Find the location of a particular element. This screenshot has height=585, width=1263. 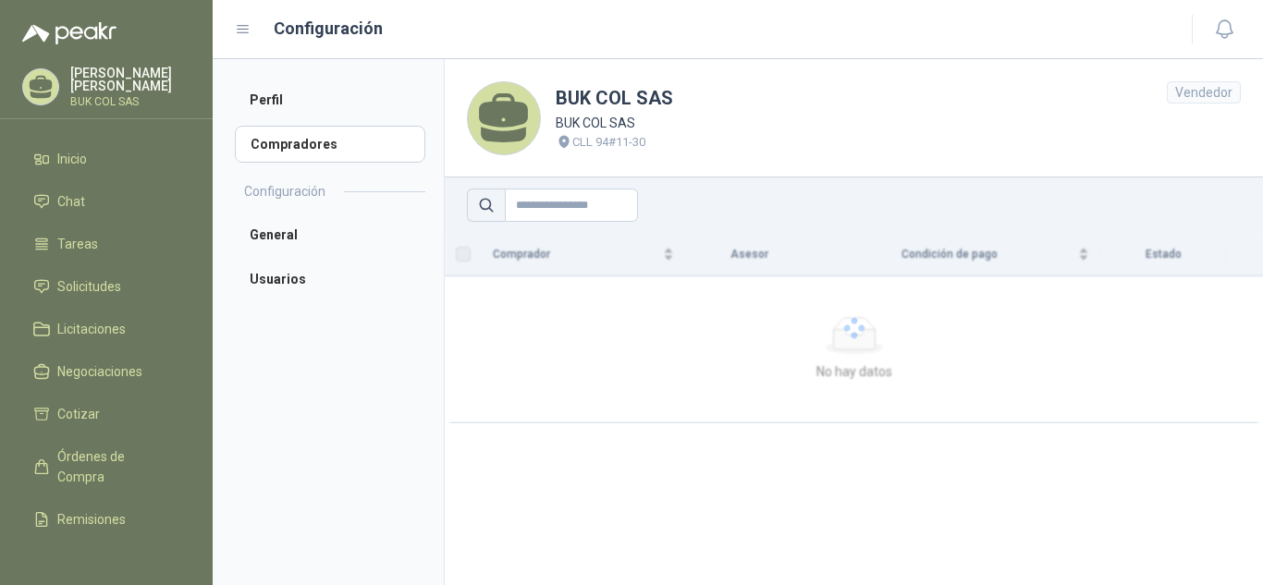

li: Usuarios is located at coordinates (330, 279).